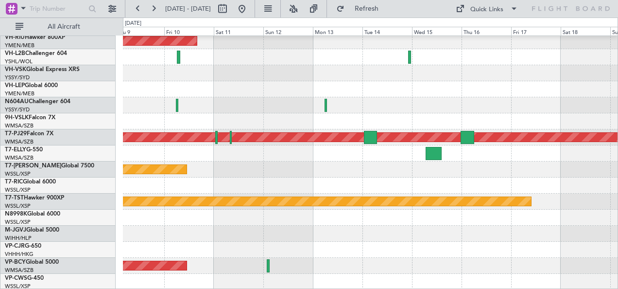 This screenshot has width=618, height=289. Describe the element at coordinates (338, 31) in the screenshot. I see `div: Mon 13` at that location.